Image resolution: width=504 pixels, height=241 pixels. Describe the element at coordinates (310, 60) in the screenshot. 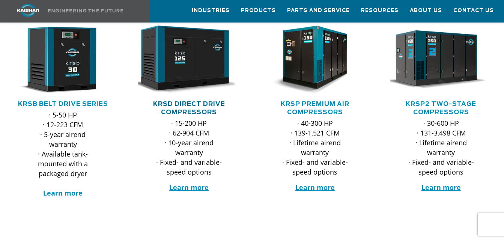

I see `img: krsp150` at that location.